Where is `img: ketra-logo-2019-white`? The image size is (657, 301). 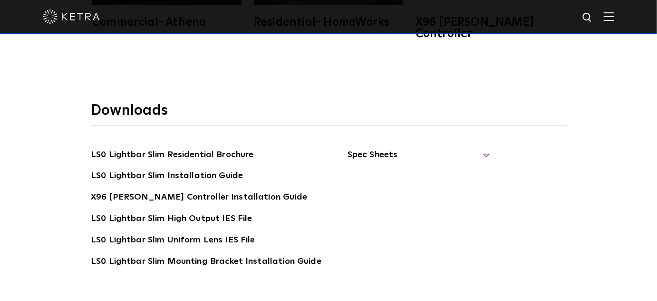
img: ketra-logo-2019-white is located at coordinates (71, 17).